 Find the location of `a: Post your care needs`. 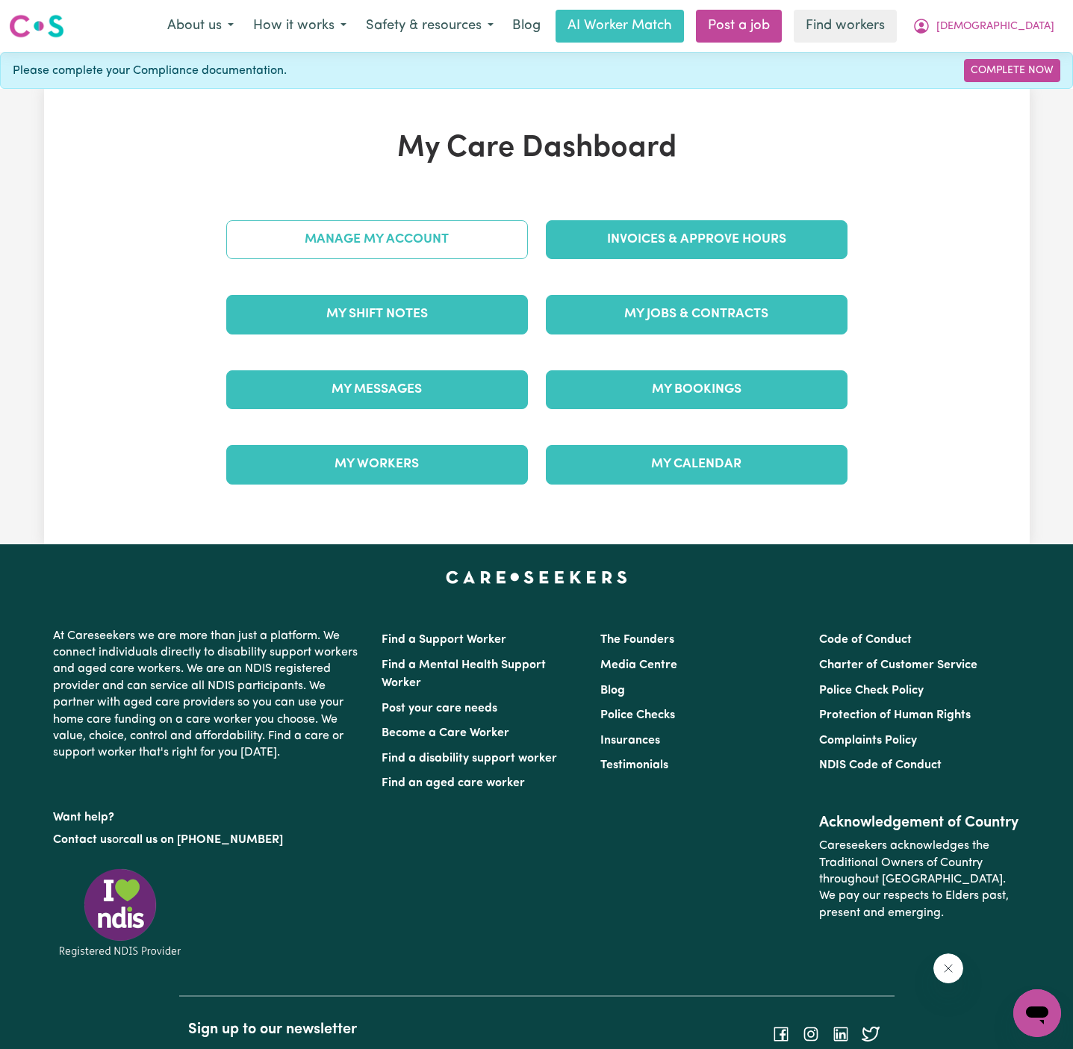

a: Post your care needs is located at coordinates (439, 708).